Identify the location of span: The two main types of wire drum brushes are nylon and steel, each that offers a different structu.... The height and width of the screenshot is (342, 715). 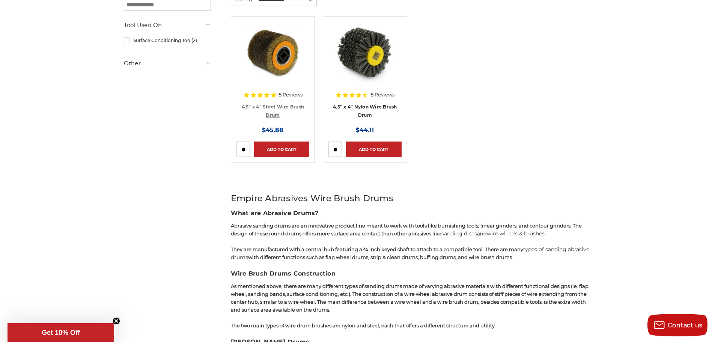
(364, 326).